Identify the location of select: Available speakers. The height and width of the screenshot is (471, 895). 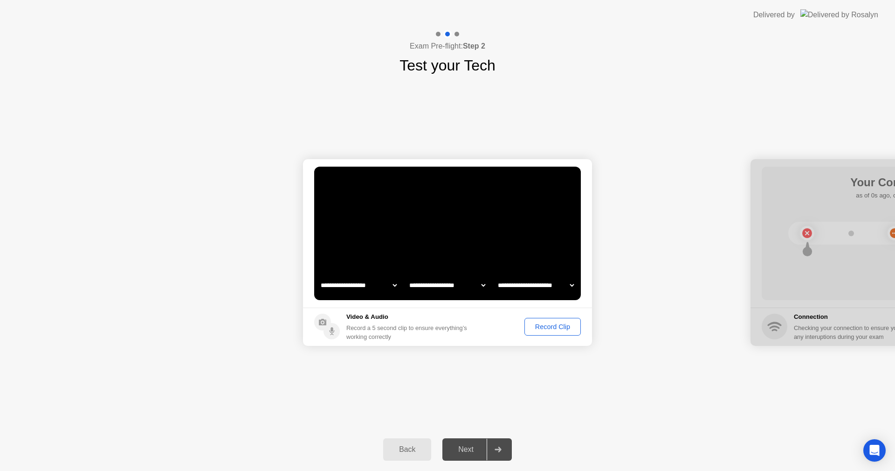
(447, 285).